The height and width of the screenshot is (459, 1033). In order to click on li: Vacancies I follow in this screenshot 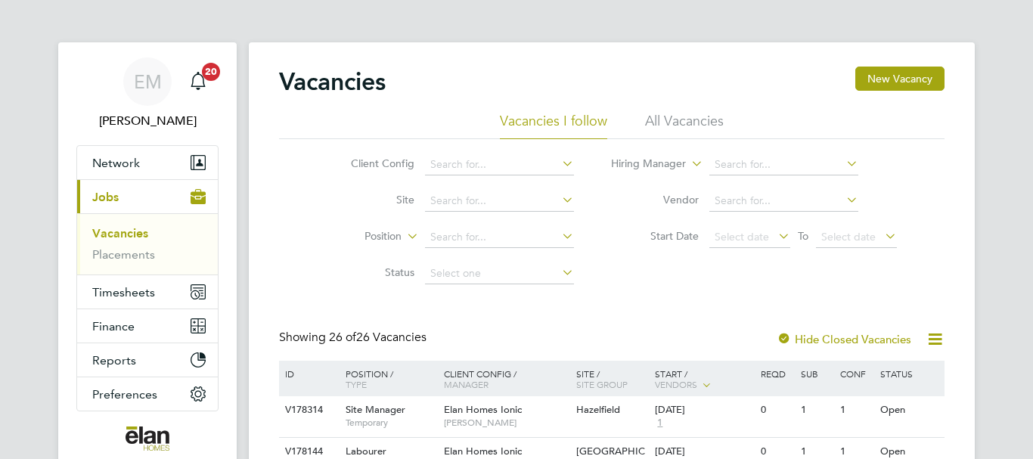, I will do `click(554, 126)`.